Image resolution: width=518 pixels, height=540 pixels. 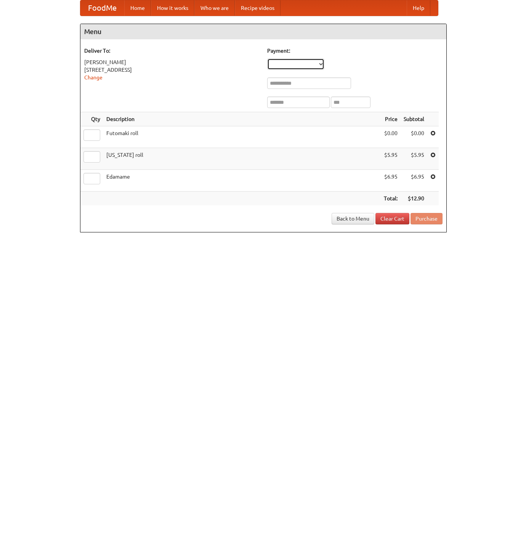 I want to click on a: Back to Menu, so click(x=353, y=219).